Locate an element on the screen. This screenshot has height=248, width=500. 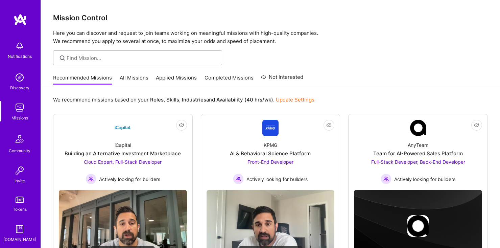
a: Company LogoKPMGAI & Behavioral Science PlatformFront-End Developer Actively looking for builders... is located at coordinates (270, 152).